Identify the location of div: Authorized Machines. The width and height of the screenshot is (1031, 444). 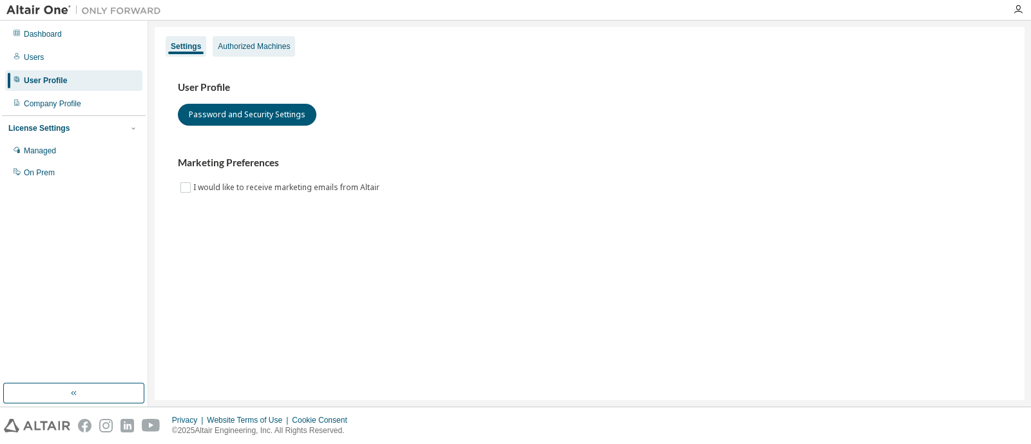
(254, 46).